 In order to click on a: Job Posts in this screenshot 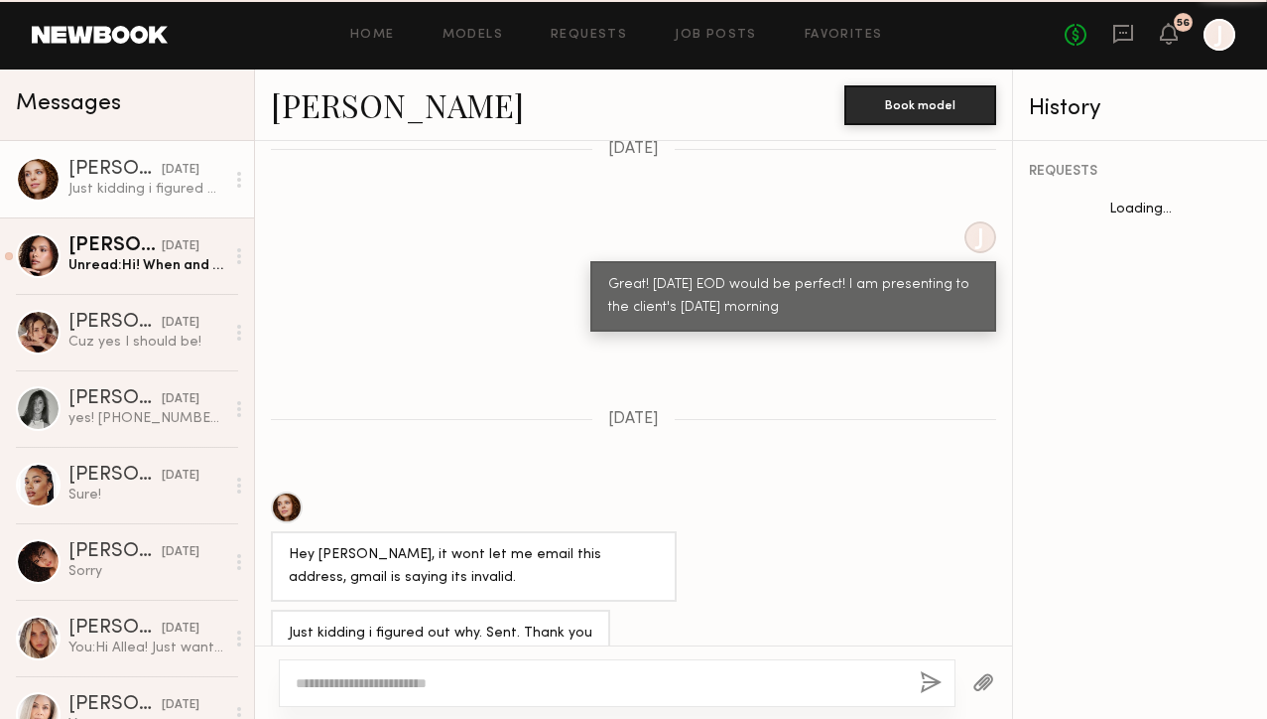, I will do `click(716, 35)`.